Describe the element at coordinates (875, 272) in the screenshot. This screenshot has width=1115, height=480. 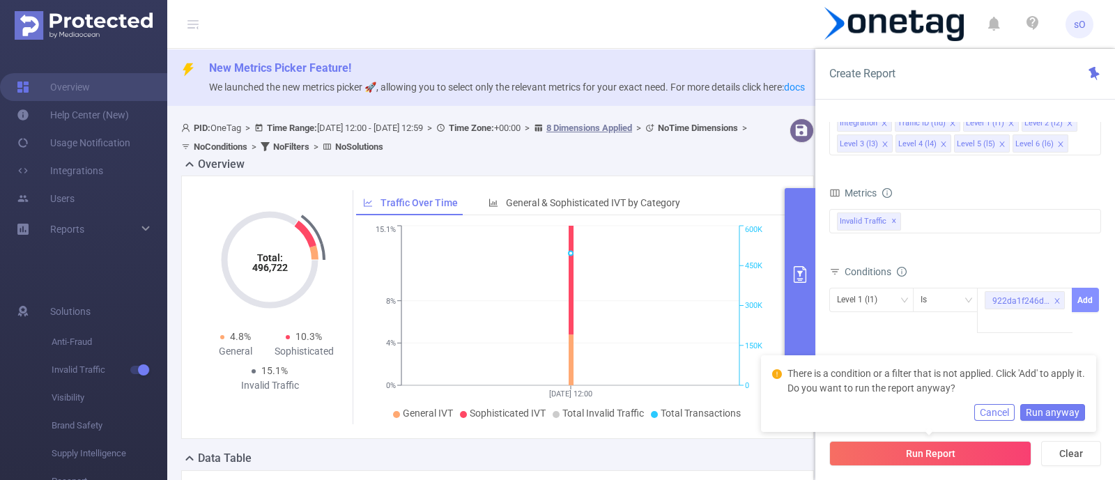
I see `span: Conditions` at that location.